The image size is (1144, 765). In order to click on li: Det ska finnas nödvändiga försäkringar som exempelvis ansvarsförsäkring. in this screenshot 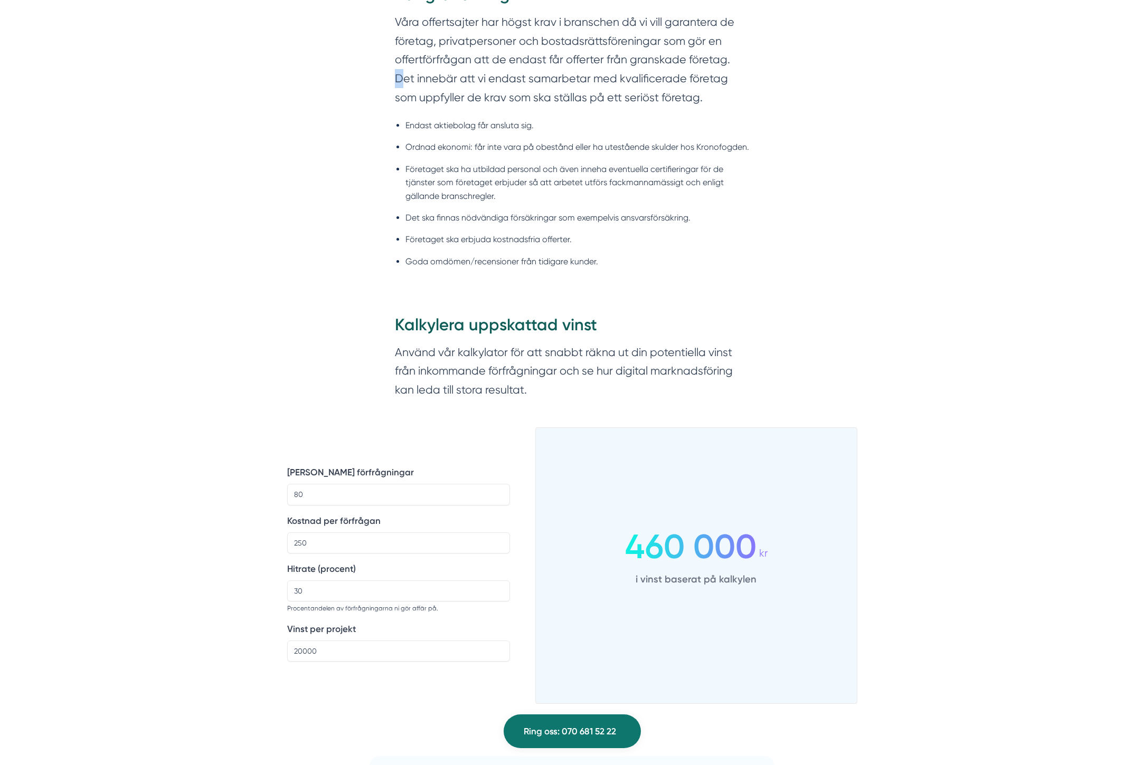, I will do `click(577, 217)`.